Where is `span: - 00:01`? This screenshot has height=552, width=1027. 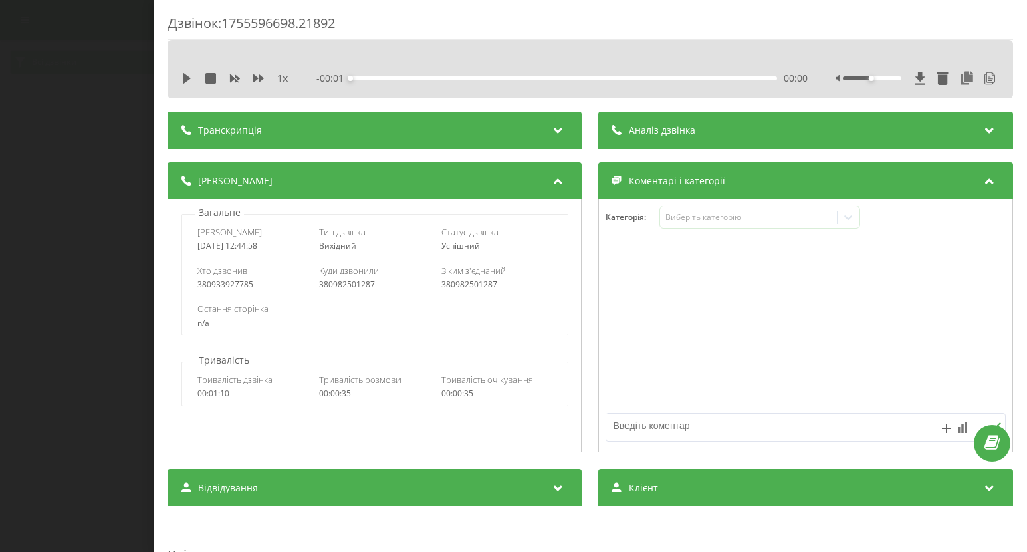 span: - 00:01 is located at coordinates (334, 78).